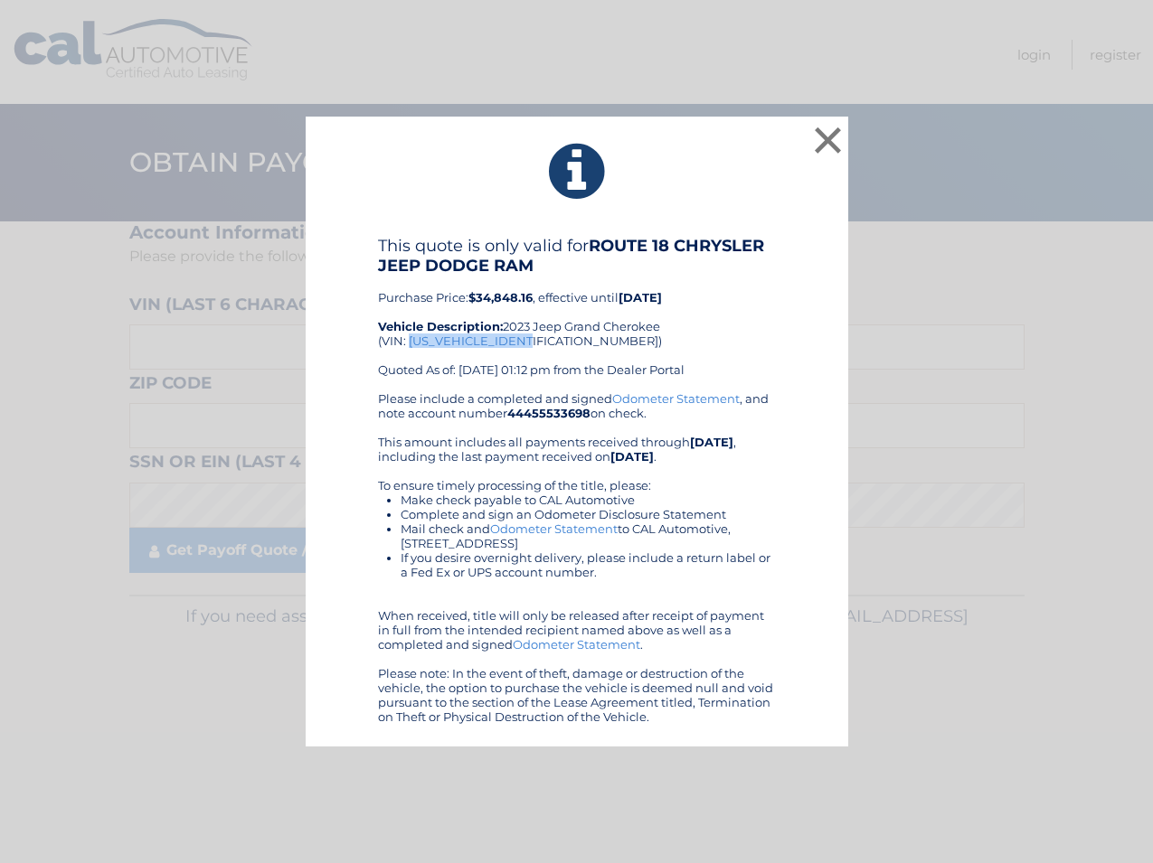 This screenshot has height=863, width=1153. I want to click on li: If you desire overnight delivery, please include a return label or a Fed Ex or UPS account number., so click(588, 565).